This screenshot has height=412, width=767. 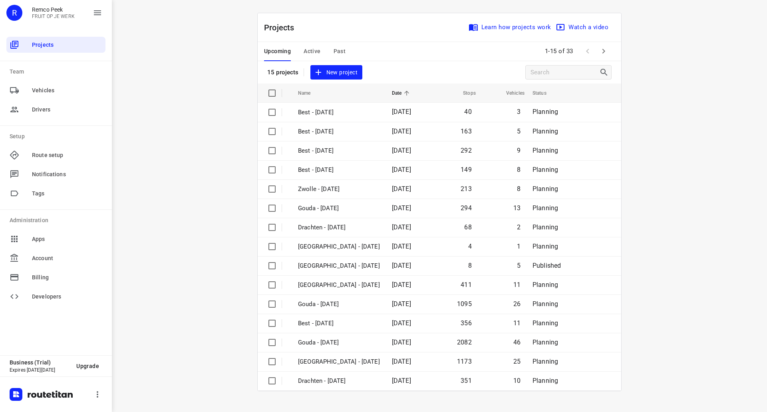 What do you see at coordinates (464, 303) in the screenshot?
I see `span: 1095` at bounding box center [464, 303].